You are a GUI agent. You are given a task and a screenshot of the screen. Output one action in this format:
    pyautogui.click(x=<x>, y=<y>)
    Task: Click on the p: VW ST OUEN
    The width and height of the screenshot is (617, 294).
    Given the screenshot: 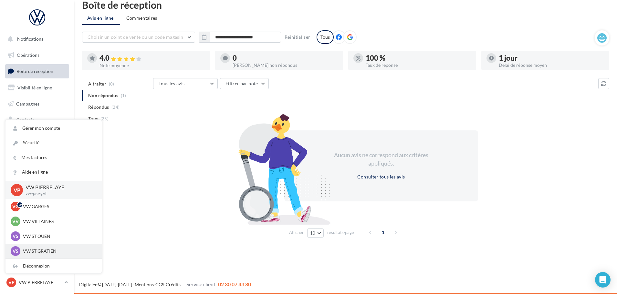 What is the action you would take?
    pyautogui.click(x=58, y=236)
    